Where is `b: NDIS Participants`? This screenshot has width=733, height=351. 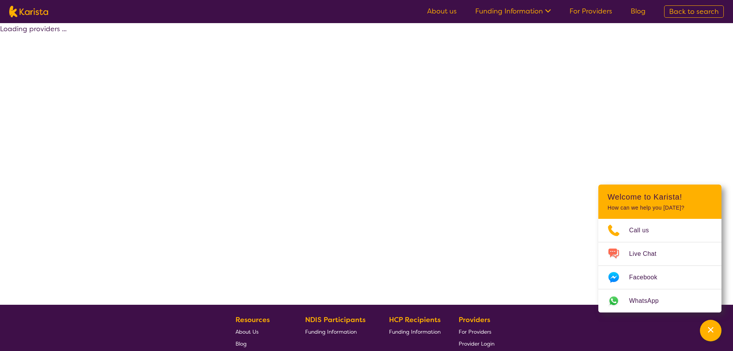
b: NDIS Participants is located at coordinates (335, 319).